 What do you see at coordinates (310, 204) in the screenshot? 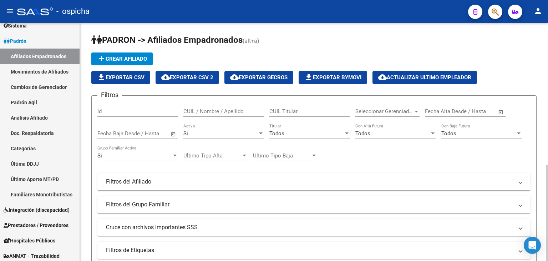
I see `mat-panel-title: Filtros del Grupo Familiar` at bounding box center [310, 204].